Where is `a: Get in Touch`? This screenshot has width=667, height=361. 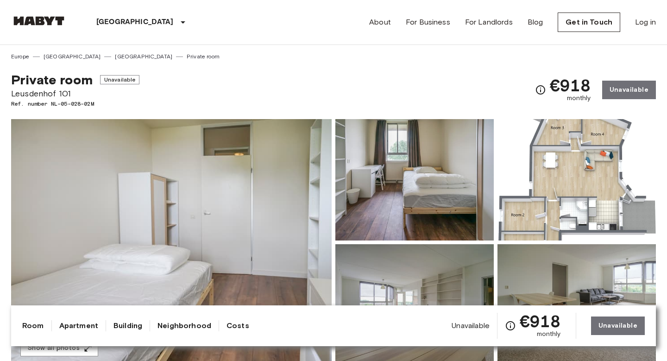
a: Get in Touch is located at coordinates (588, 22).